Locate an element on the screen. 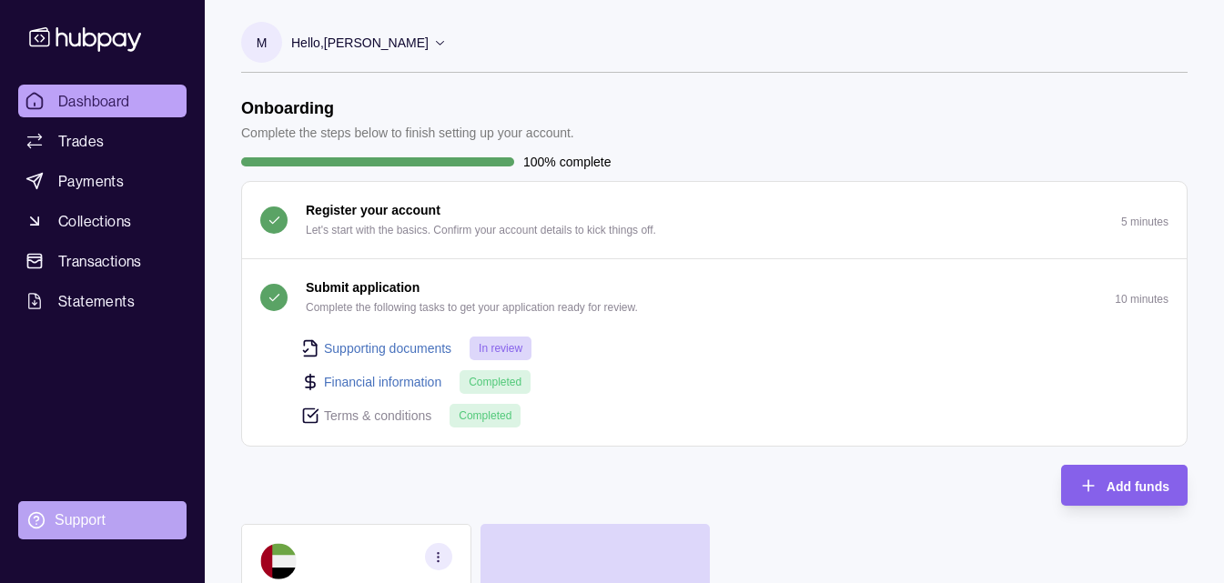  span: Collections is located at coordinates (95, 221).